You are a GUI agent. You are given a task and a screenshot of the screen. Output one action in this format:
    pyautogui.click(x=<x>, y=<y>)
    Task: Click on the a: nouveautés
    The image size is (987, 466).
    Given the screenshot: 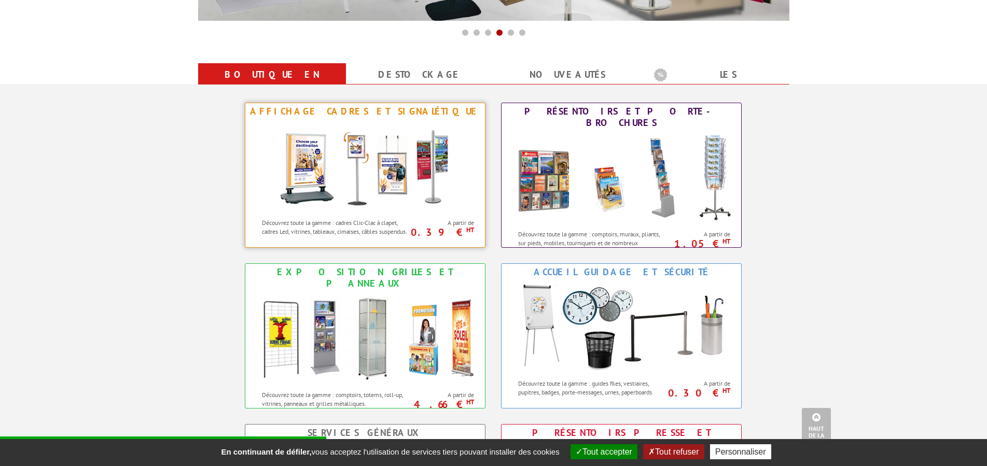 What is the action you would take?
    pyautogui.click(x=568, y=75)
    